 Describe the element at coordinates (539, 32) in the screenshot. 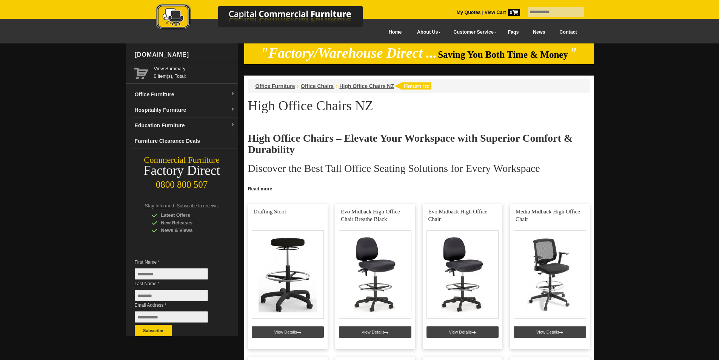

I see `a: News` at that location.